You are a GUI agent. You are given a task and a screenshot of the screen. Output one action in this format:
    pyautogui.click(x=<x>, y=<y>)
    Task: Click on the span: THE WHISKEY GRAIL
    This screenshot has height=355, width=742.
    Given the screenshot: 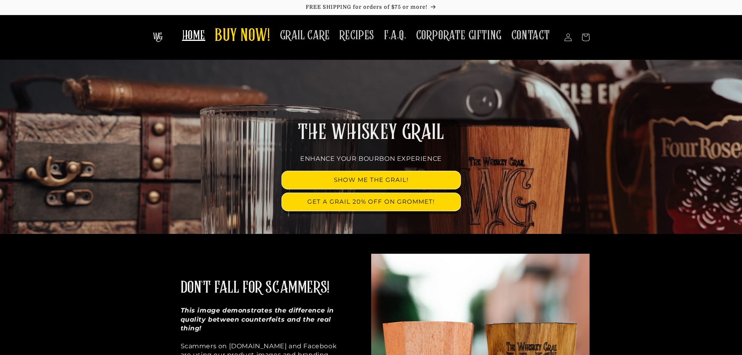 What is the action you would take?
    pyautogui.click(x=371, y=133)
    